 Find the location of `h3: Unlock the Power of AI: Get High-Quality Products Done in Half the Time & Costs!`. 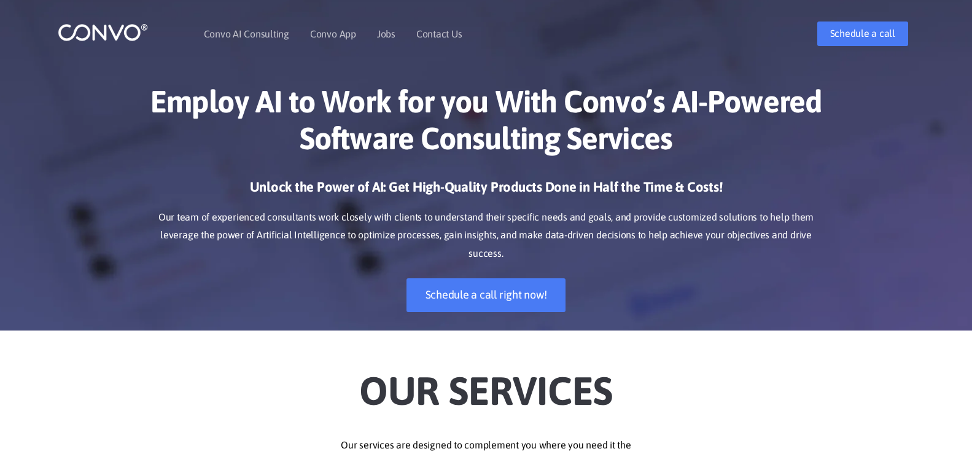

h3: Unlock the Power of AI: Get High-Quality Products Done in Half the Time & Costs! is located at coordinates (487, 192).